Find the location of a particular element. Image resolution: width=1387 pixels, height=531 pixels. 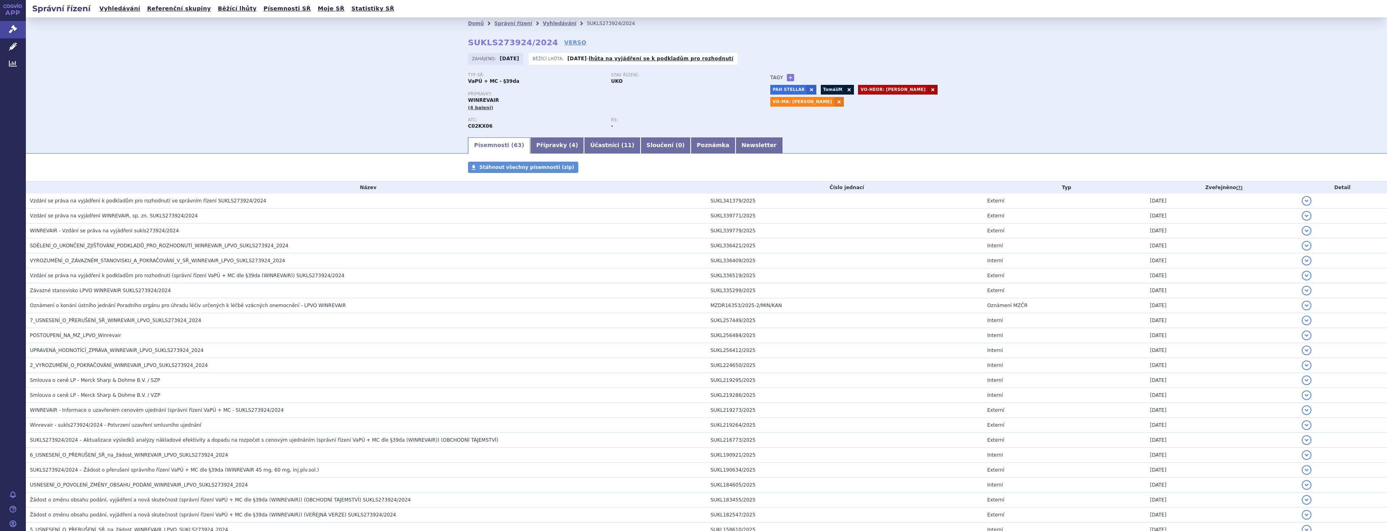

h2: Správní řízení is located at coordinates (61, 8).